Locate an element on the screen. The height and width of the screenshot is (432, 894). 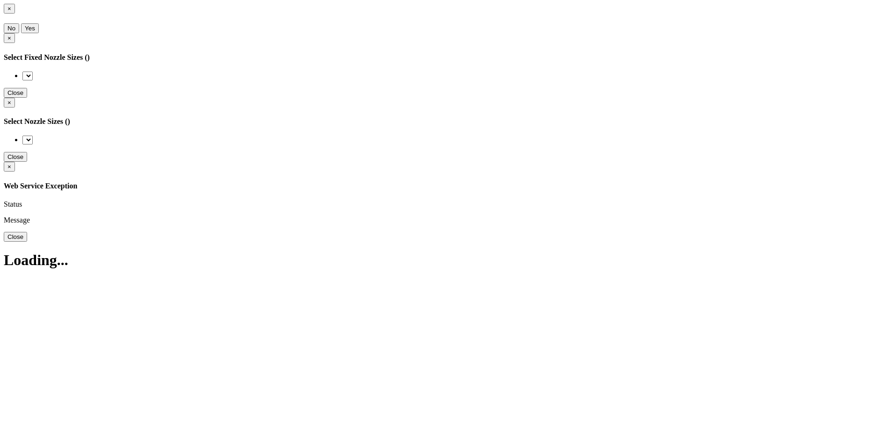
h4: Select Nozzle Sizes ( ) is located at coordinates (443, 122).